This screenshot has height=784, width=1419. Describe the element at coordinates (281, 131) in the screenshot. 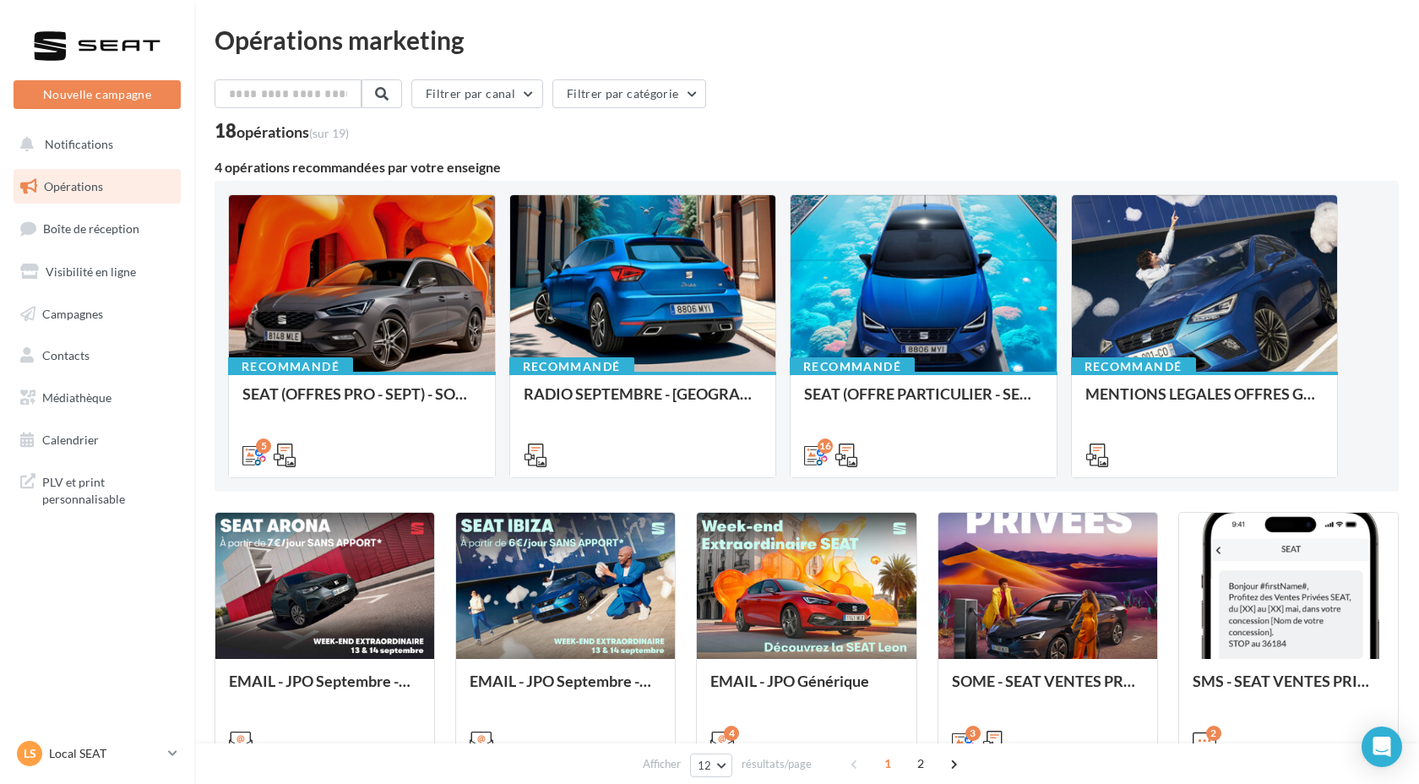

I see `div: 18` at that location.